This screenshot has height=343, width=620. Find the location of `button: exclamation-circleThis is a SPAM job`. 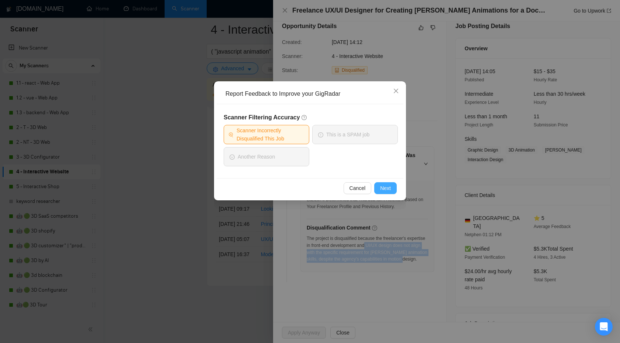

button: exclamation-circleThis is a SPAM job is located at coordinates (355, 134).